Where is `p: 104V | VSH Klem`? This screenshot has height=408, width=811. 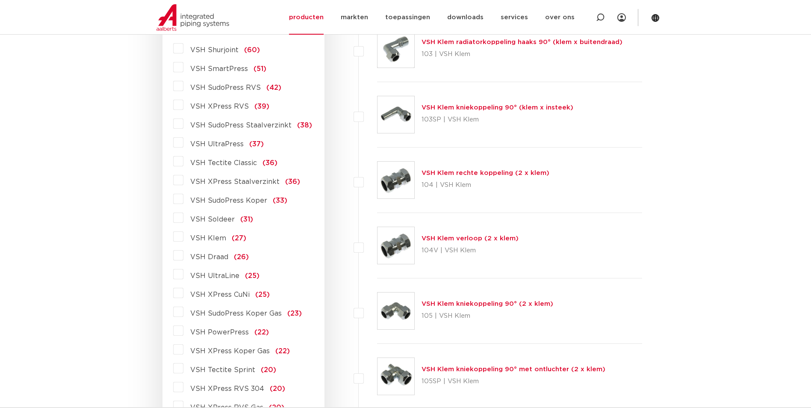 p: 104V | VSH Klem is located at coordinates (470, 251).